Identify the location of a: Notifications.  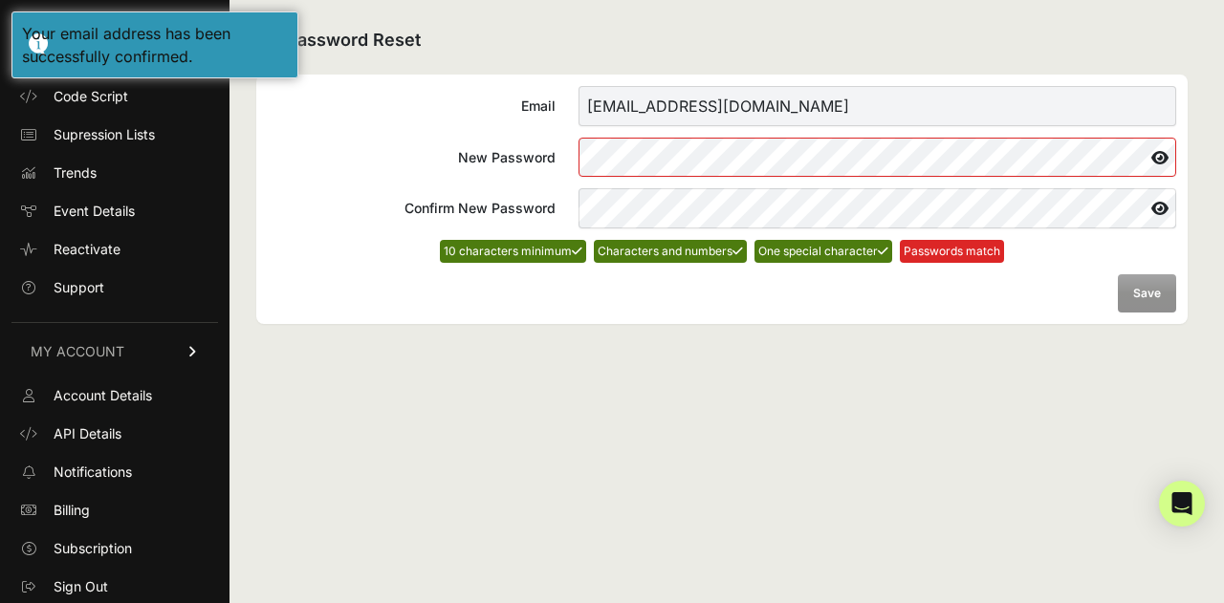
(115, 472).